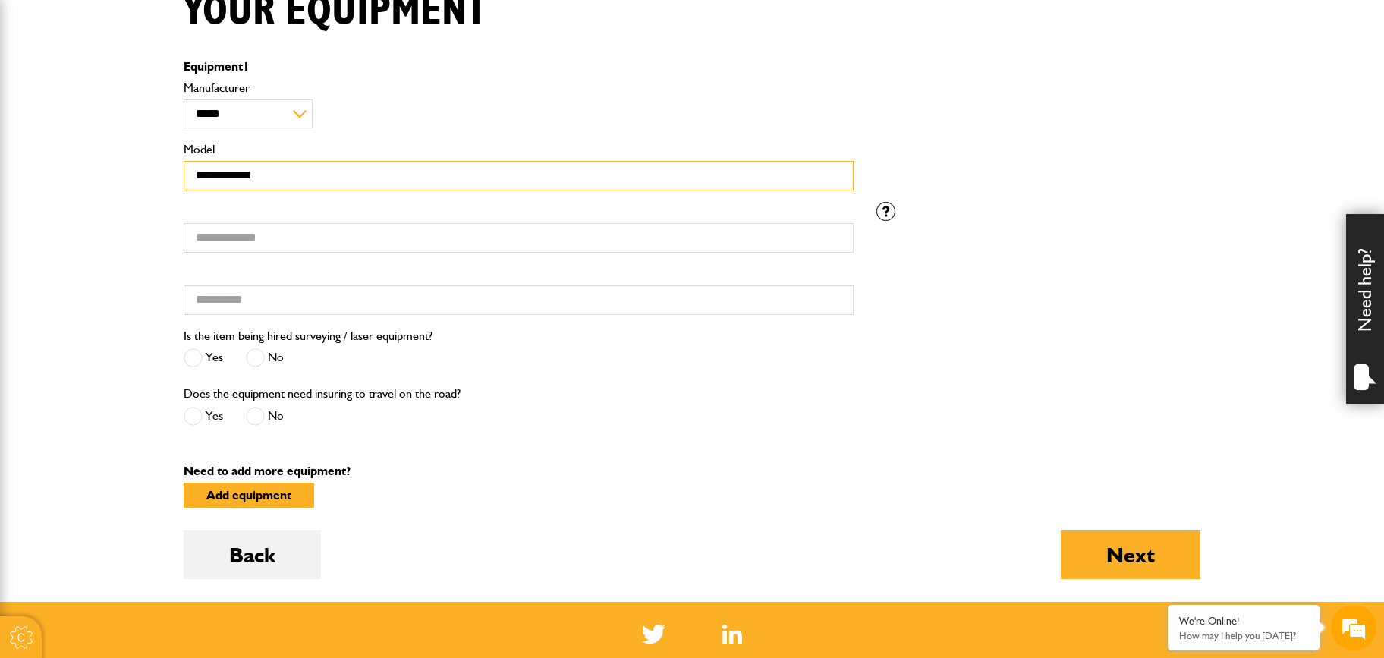 The height and width of the screenshot is (658, 1384). What do you see at coordinates (148, 364) in the screenshot?
I see `textarea: Type your message and hit 'Enter'` at bounding box center [148, 364].